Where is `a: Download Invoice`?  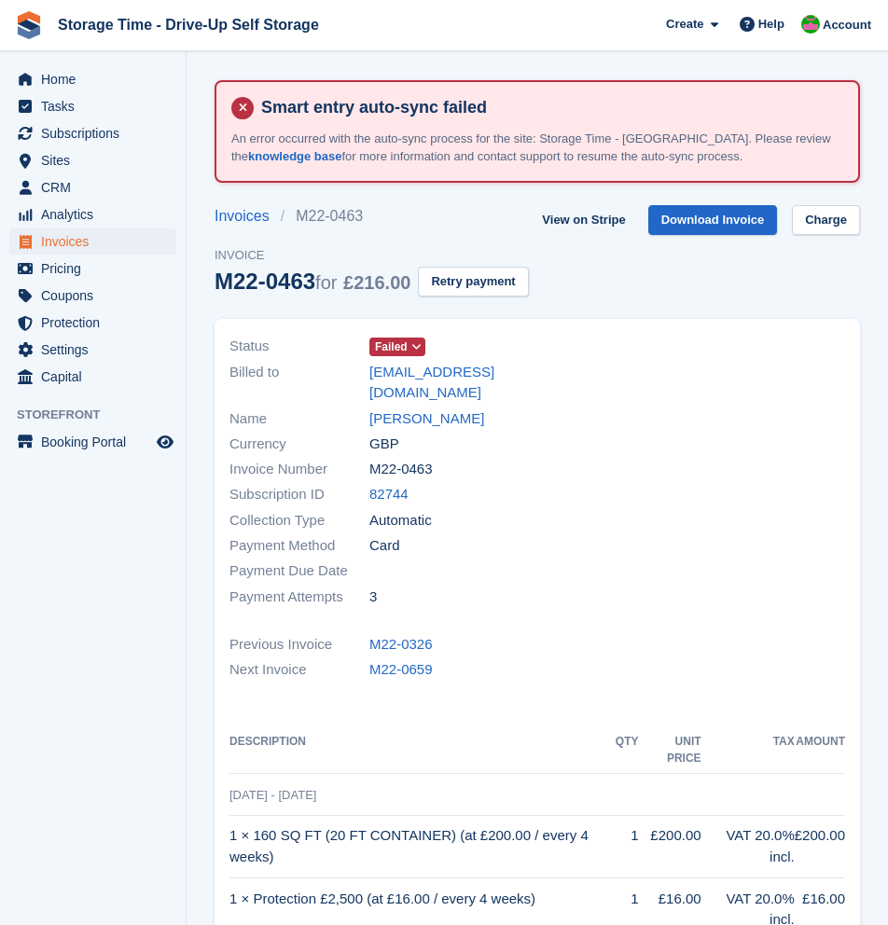
a: Download Invoice is located at coordinates (712, 220).